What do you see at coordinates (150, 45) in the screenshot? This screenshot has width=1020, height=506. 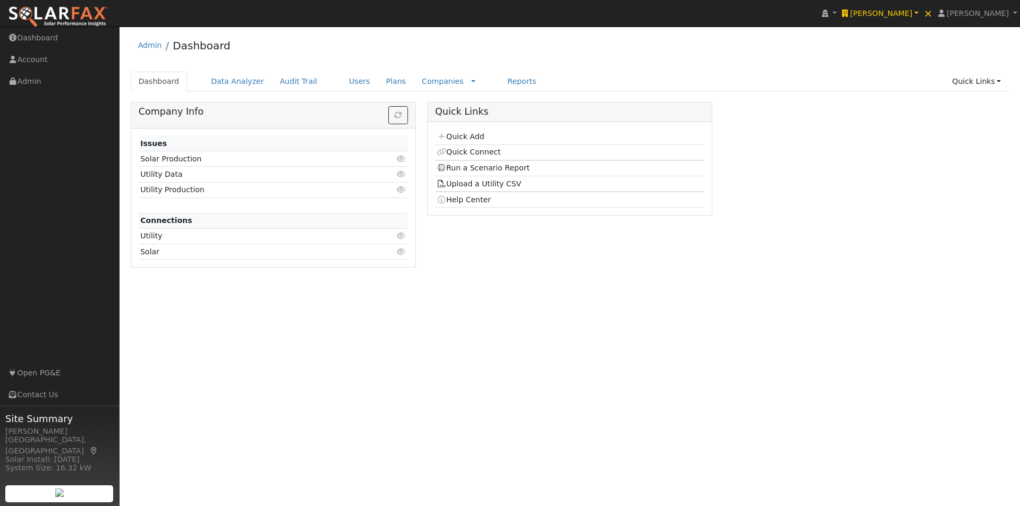 I see `a: Admin` at bounding box center [150, 45].